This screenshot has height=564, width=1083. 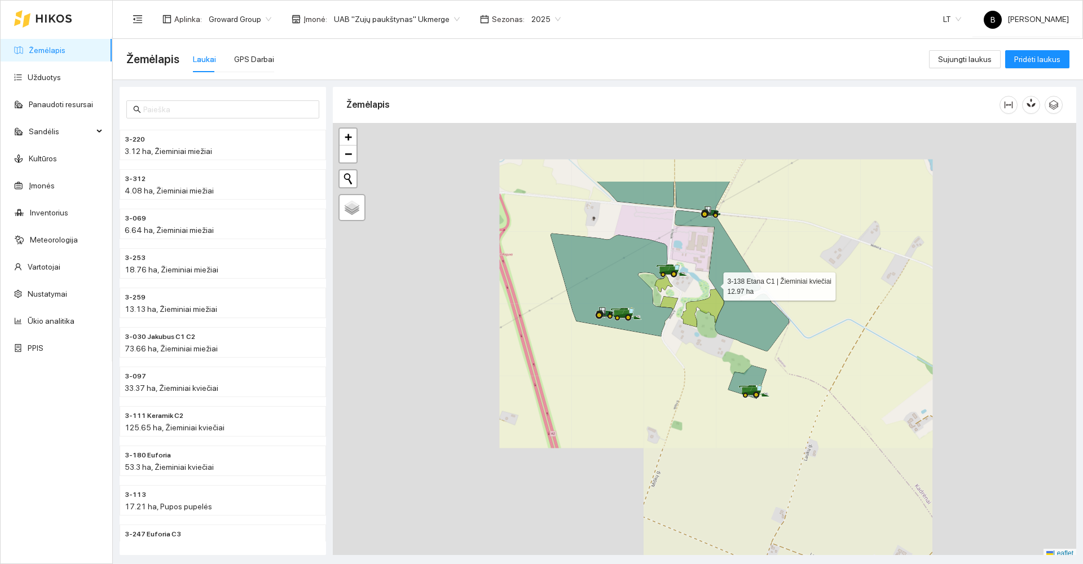 I want to click on a: Meteorologija, so click(x=54, y=240).